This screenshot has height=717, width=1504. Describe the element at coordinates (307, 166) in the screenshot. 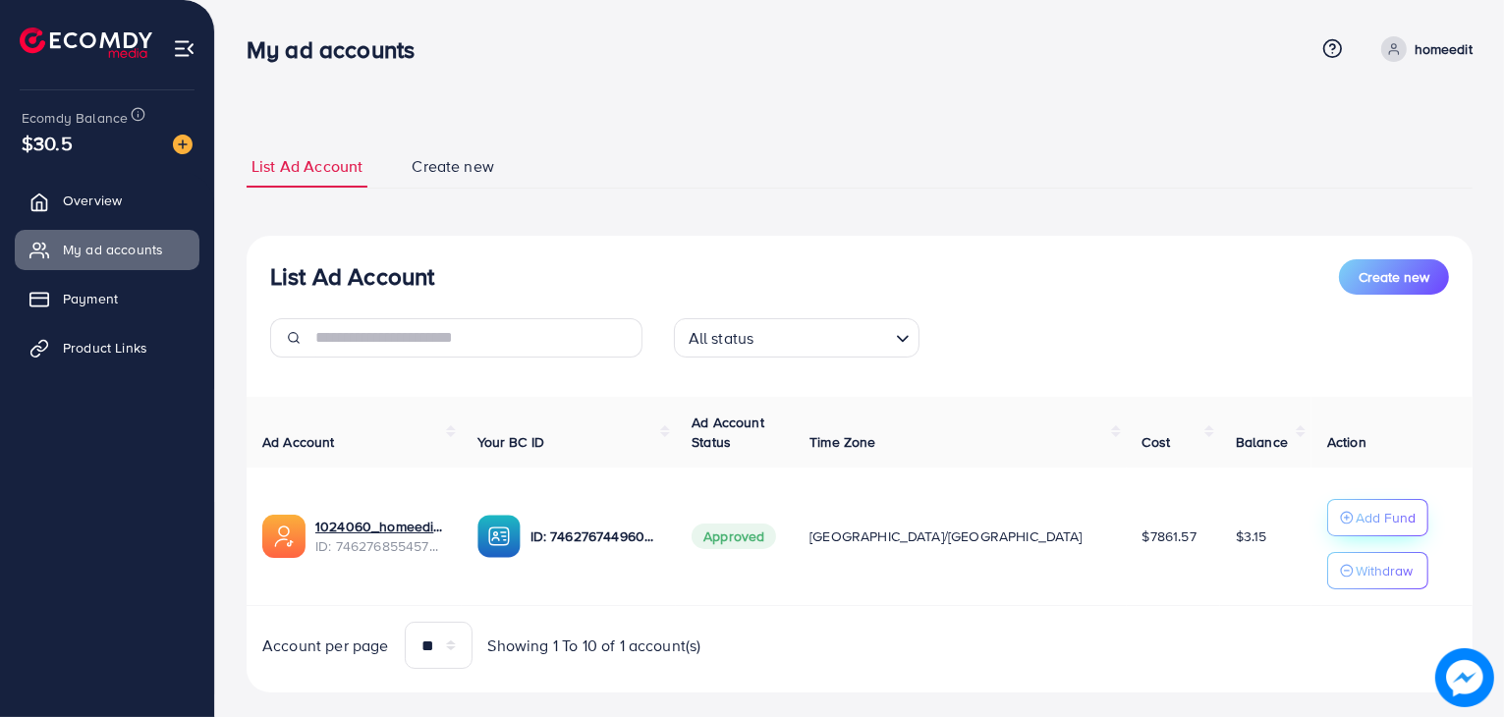

I see `span: List Ad Account` at that location.